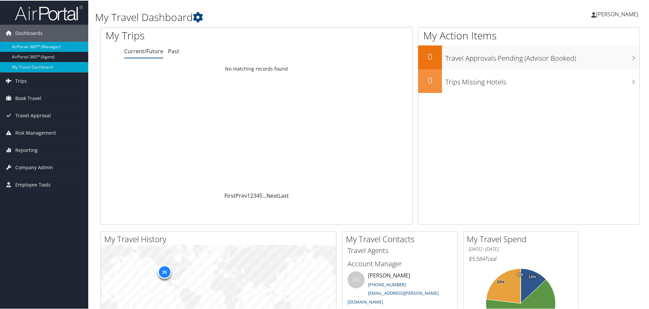 Image resolution: width=649 pixels, height=309 pixels. I want to click on a: Past, so click(173, 51).